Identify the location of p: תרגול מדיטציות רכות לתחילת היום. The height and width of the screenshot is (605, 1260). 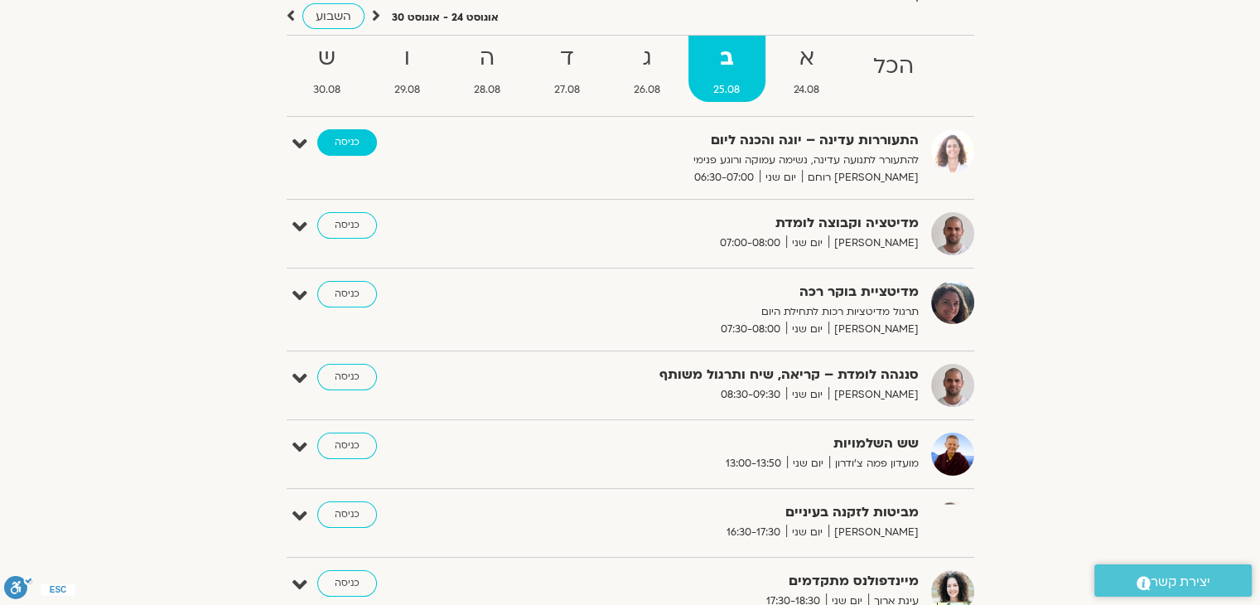
(716, 312).